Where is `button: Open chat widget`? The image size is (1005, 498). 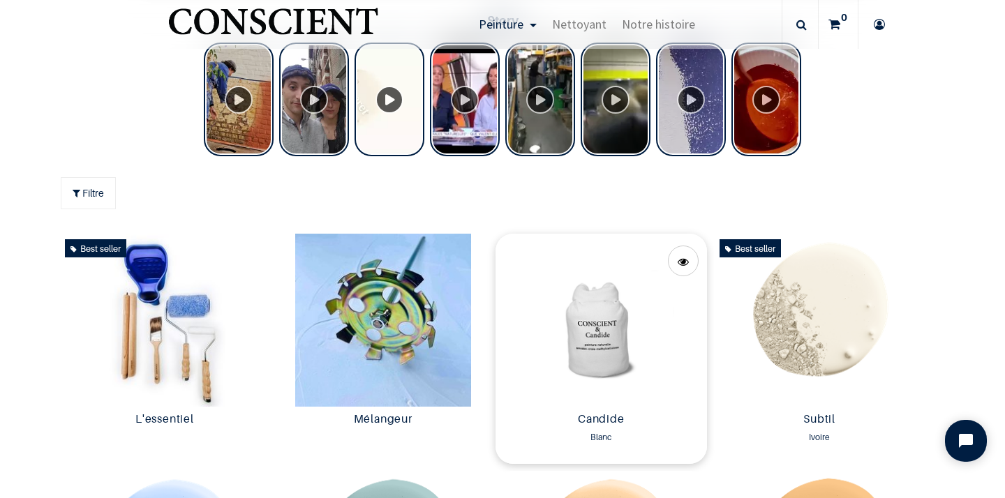 button: Open chat widget is located at coordinates (33, 33).